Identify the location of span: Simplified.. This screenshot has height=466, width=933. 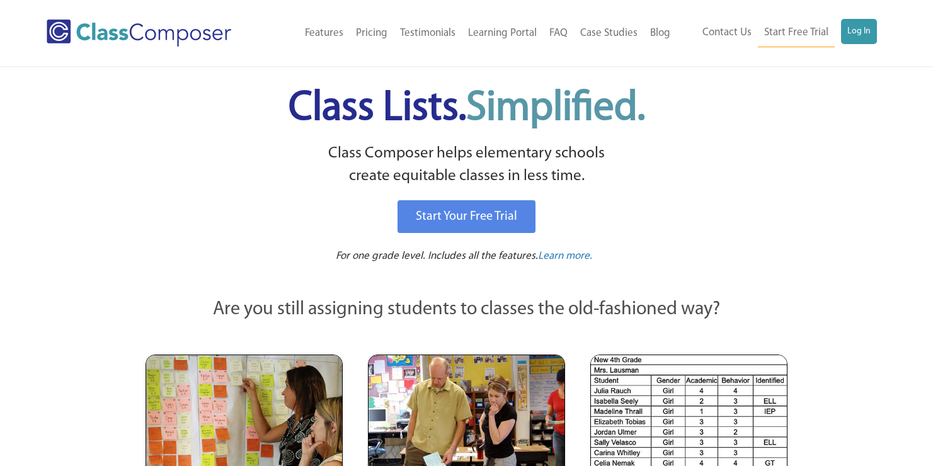
(555, 108).